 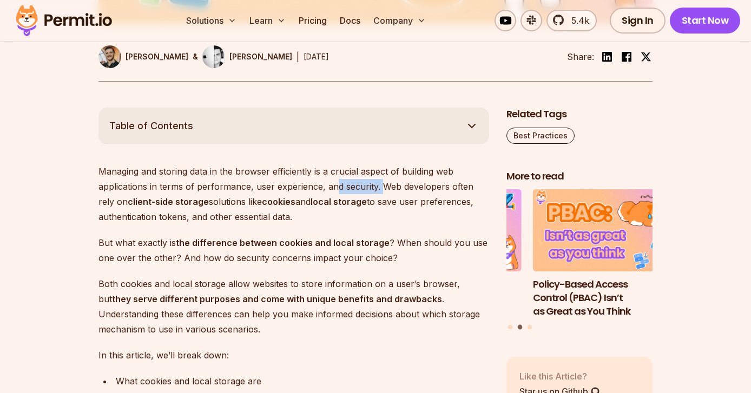 I want to click on button: Go to slide 1, so click(x=510, y=327).